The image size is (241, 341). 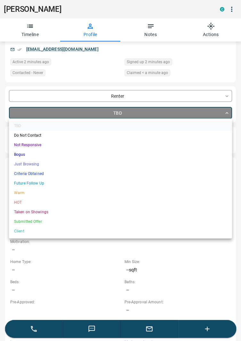 What do you see at coordinates (120, 231) in the screenshot?
I see `li: Client` at bounding box center [120, 231].